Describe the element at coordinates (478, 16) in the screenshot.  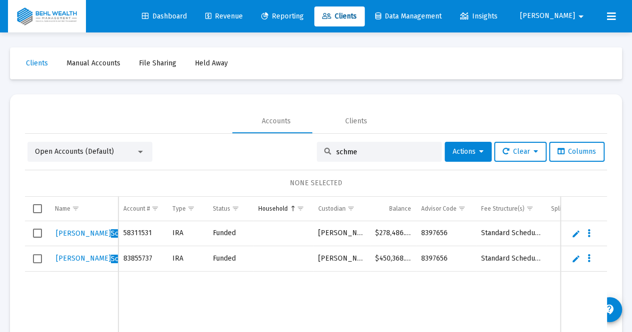
I see `span: Insights` at that location.